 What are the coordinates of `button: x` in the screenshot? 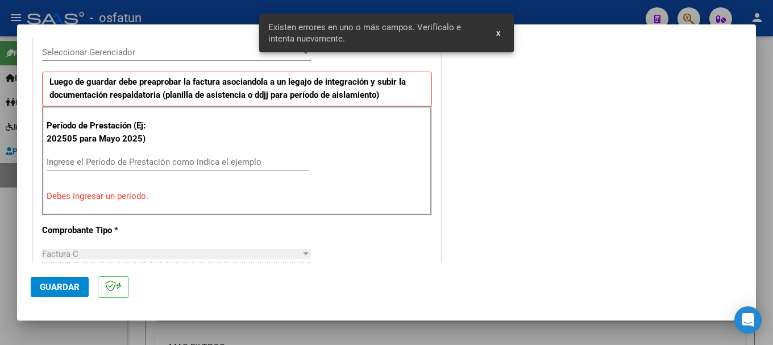 It's located at (498, 33).